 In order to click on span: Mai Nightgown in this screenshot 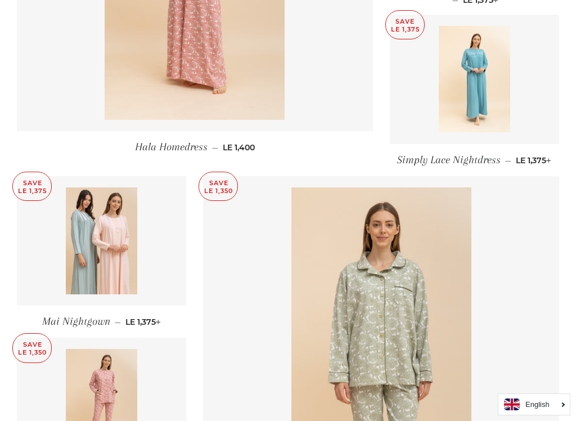, I will do `click(76, 321)`.